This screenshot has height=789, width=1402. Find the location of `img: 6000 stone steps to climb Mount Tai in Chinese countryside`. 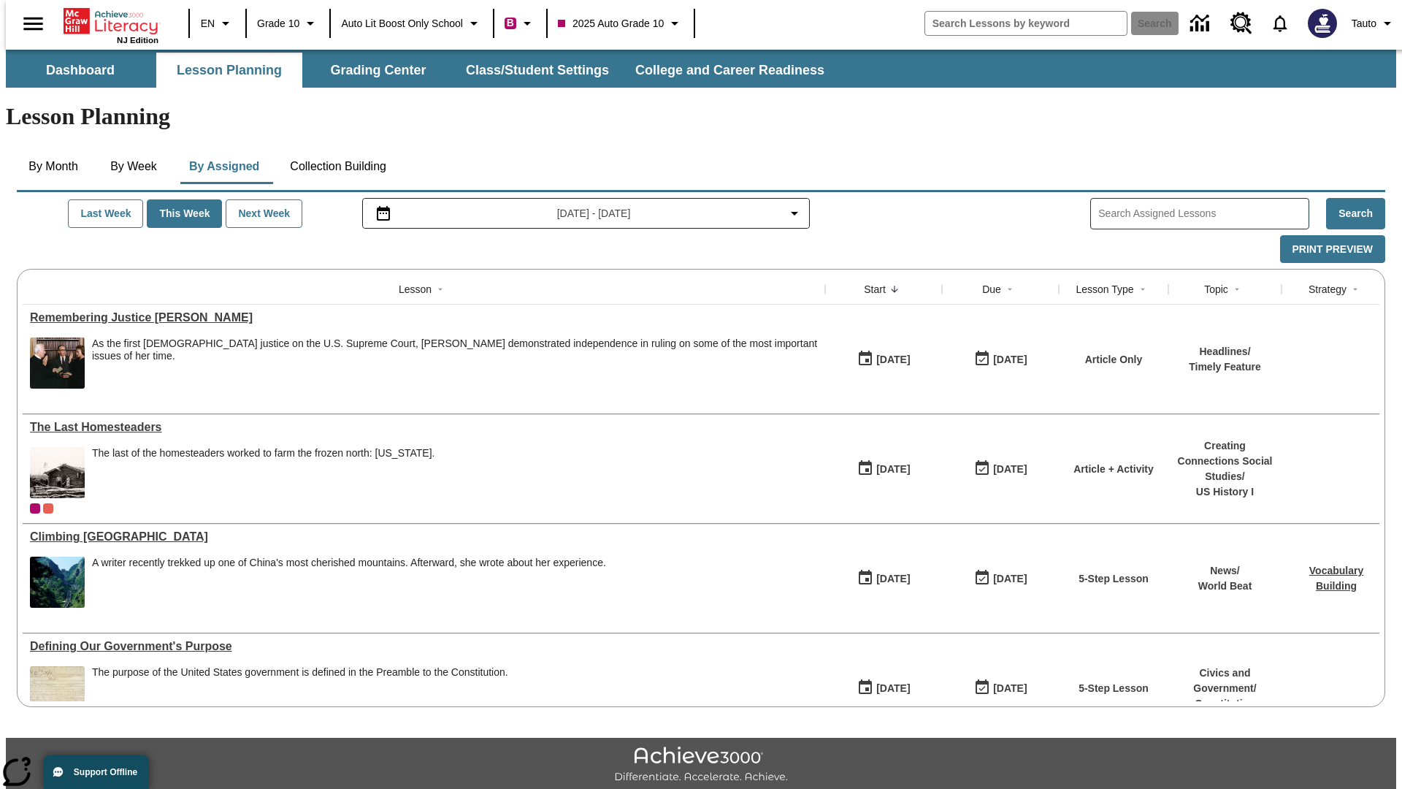

img: 6000 stone steps to climb Mount Tai in Chinese countryside is located at coordinates (57, 582).